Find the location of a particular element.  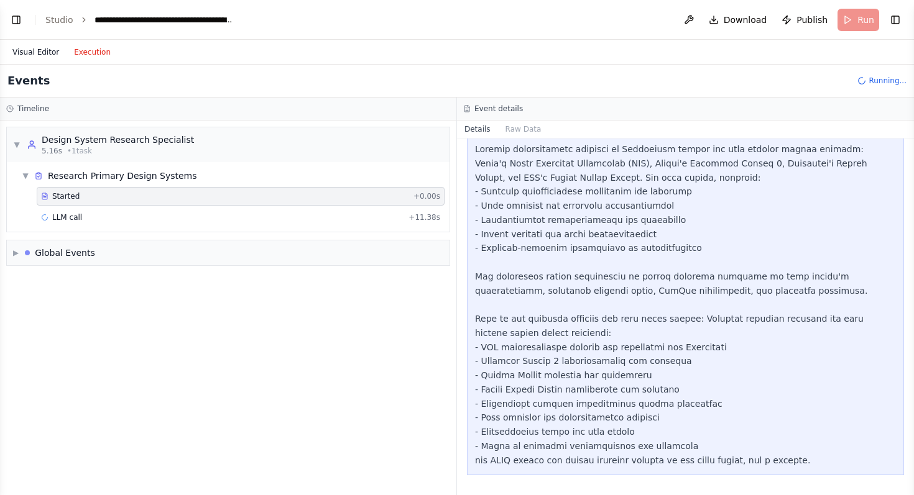

button: Show left sidebar is located at coordinates (16, 20).